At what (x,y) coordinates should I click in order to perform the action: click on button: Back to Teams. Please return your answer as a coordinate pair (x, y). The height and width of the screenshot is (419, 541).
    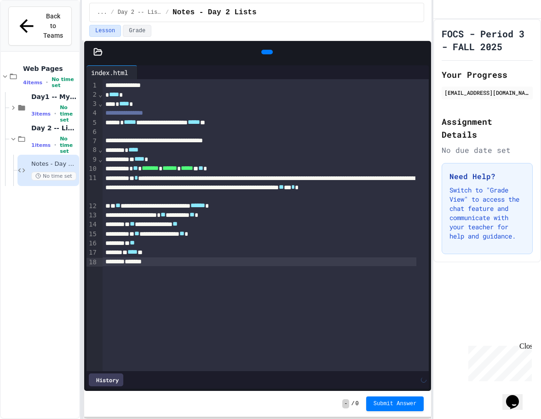
    Looking at the image, I should click on (40, 26).